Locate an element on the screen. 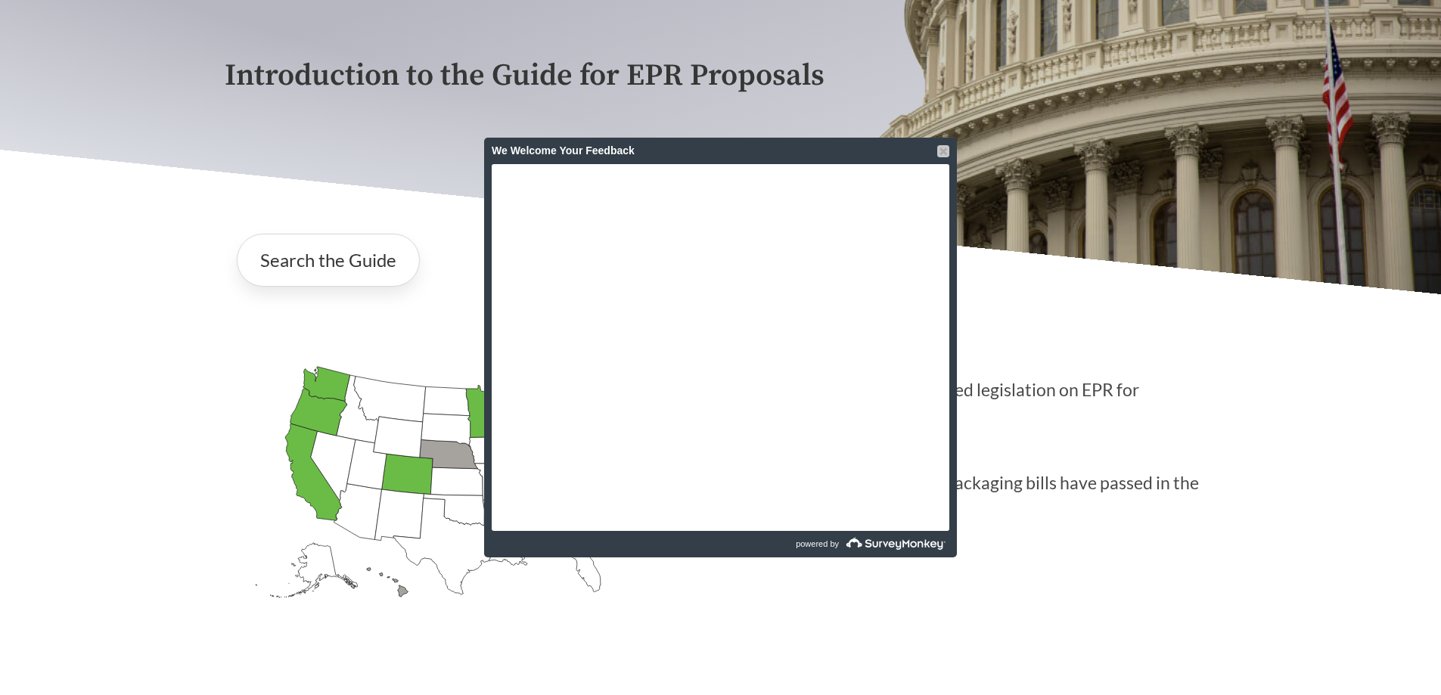 The image size is (1441, 695). a: powered by is located at coordinates (836, 544).